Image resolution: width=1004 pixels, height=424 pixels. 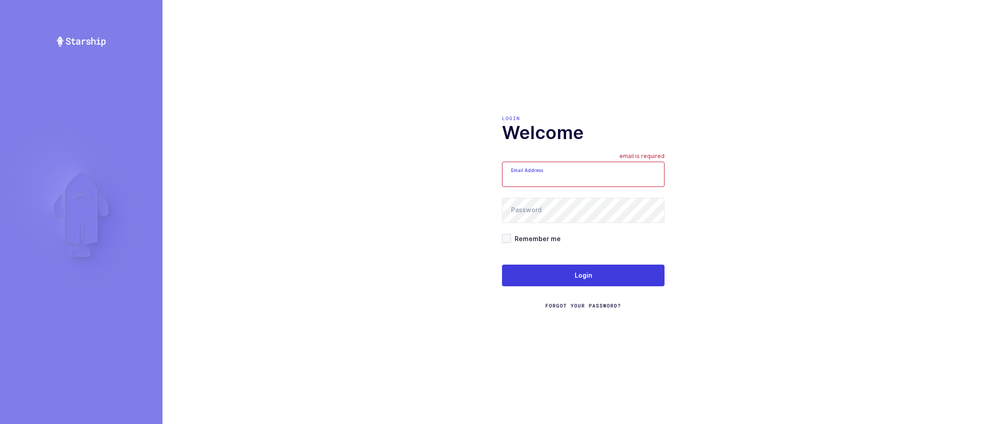 I want to click on img: Starship, so click(x=81, y=42).